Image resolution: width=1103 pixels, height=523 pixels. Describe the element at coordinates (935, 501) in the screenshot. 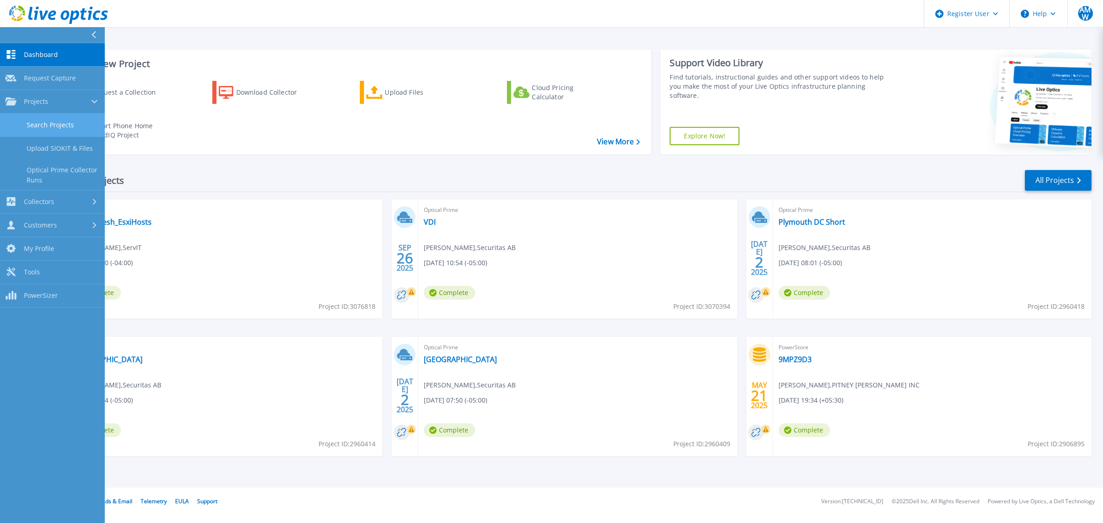

I see `li: © 2025 Dell Inc. All Rights Reserved` at that location.